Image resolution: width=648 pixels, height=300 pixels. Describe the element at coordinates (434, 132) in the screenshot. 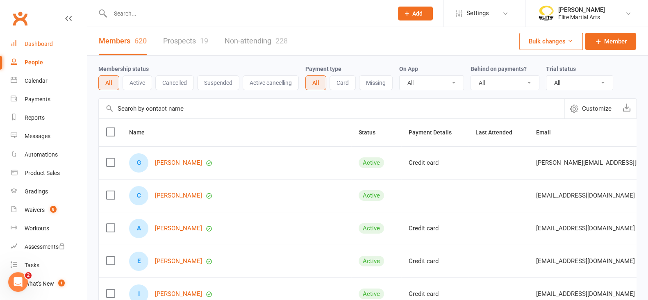

I see `span: Payment Details` at that location.